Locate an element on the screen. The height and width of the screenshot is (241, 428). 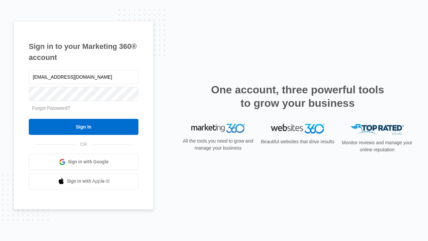
h1: Sign in to your Marketing 360® account is located at coordinates (84, 52).